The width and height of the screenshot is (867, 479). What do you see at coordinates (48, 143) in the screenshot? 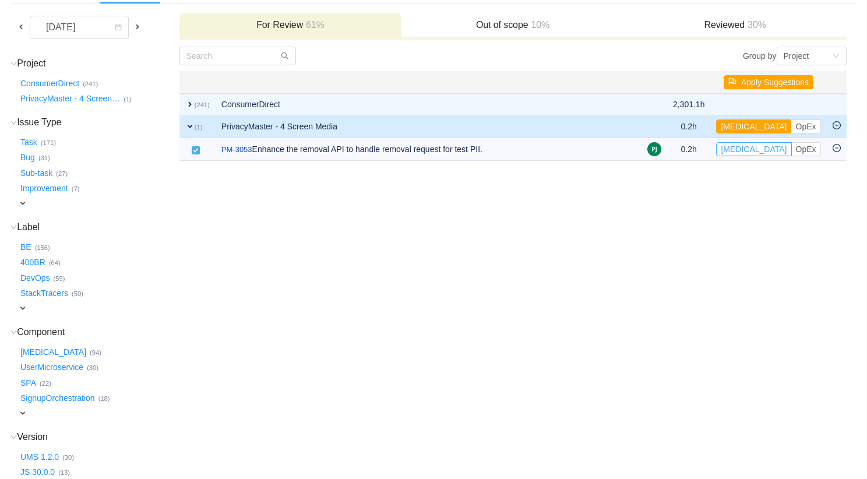
I see `small: (171)` at bounding box center [48, 143].